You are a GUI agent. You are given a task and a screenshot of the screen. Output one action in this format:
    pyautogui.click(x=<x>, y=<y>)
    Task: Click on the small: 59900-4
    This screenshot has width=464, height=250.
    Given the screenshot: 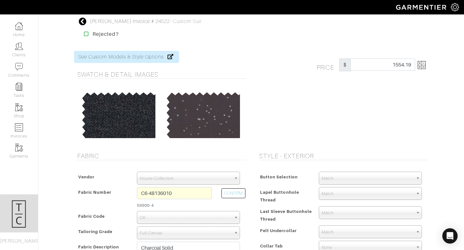 What is the action you would take?
    pyautogui.click(x=174, y=205)
    